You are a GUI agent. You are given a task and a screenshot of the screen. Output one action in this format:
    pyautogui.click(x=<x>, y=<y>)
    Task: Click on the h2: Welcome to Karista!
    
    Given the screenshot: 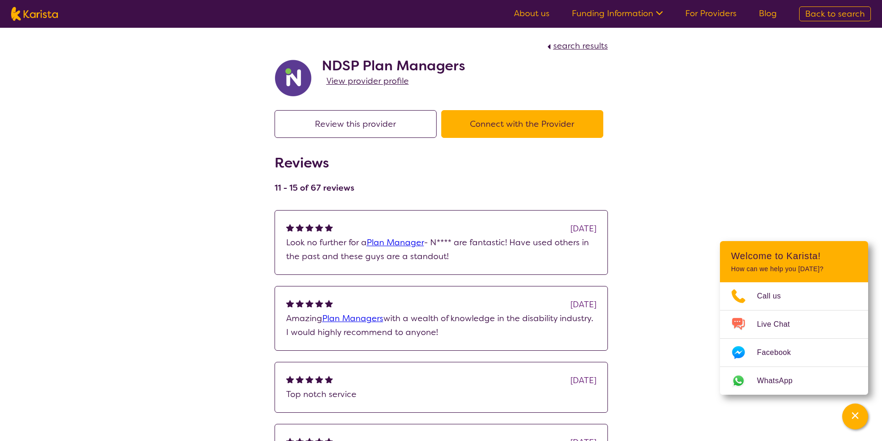 What is the action you would take?
    pyautogui.click(x=794, y=256)
    